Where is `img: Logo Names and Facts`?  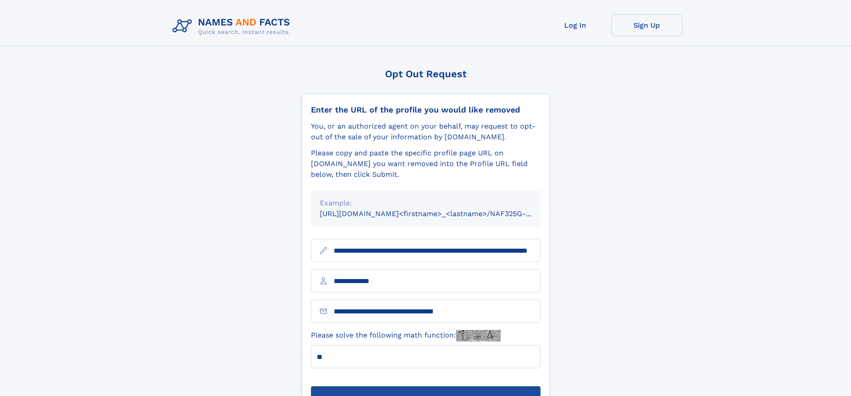 img: Logo Names and Facts is located at coordinates (233, 26).